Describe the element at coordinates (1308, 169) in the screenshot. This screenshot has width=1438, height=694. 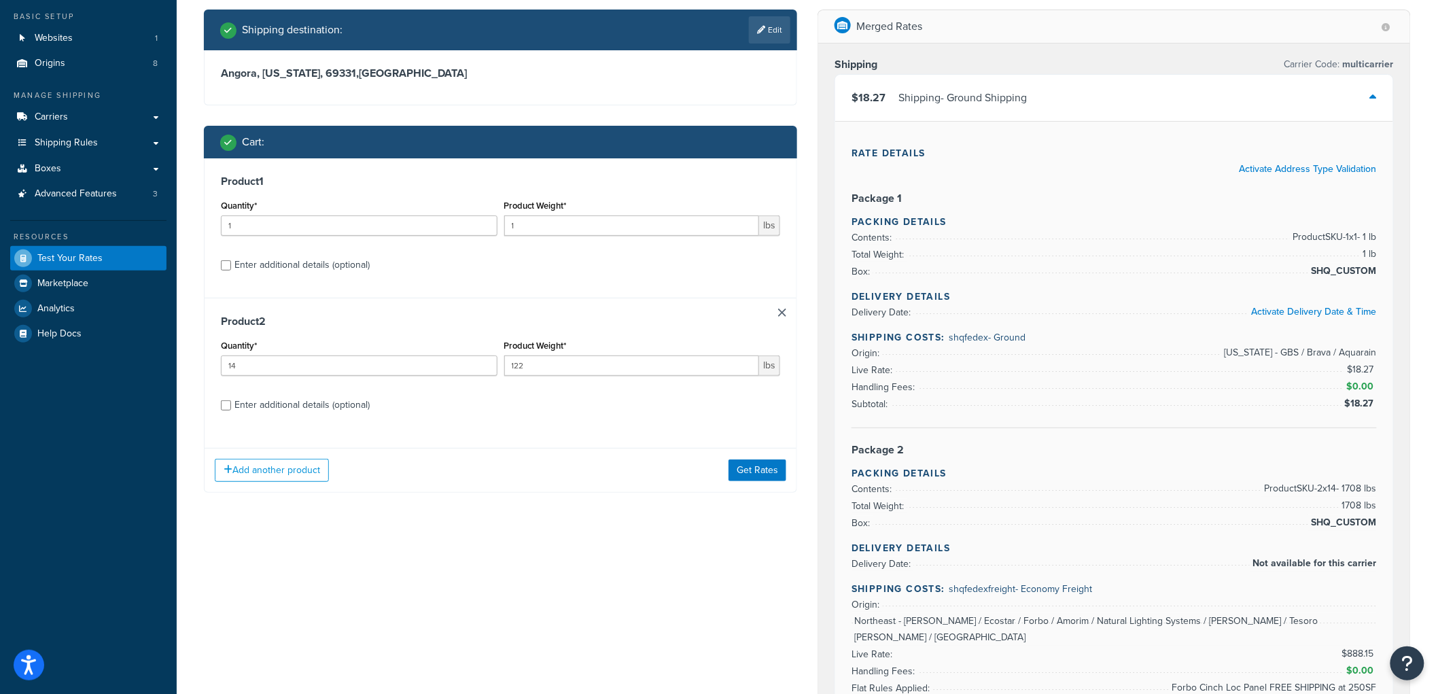
I see `a: Activate Address Type Validation` at that location.